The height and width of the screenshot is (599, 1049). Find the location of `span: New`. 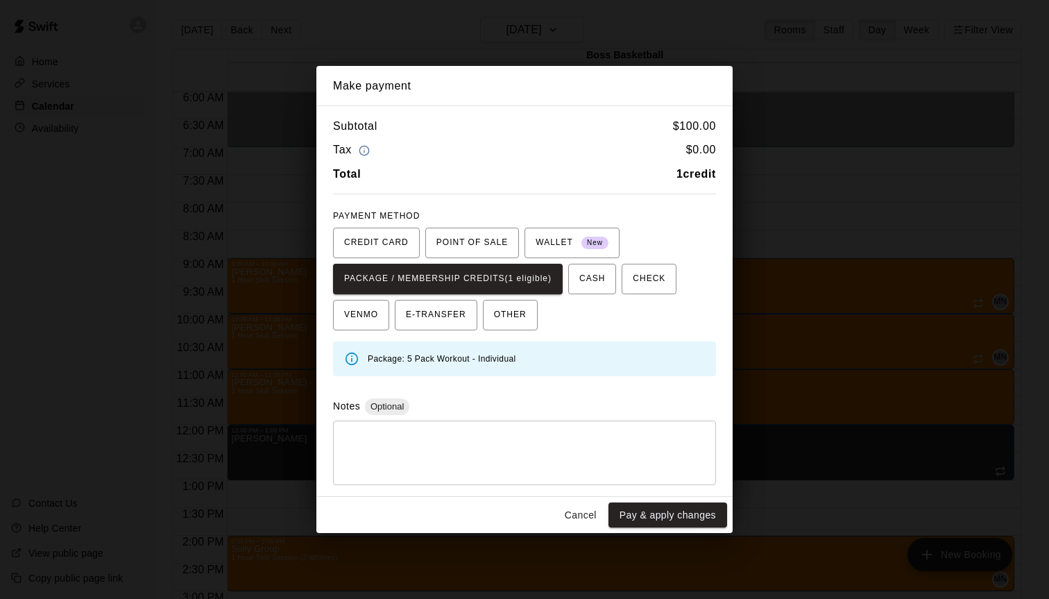

span: New is located at coordinates (595, 243).